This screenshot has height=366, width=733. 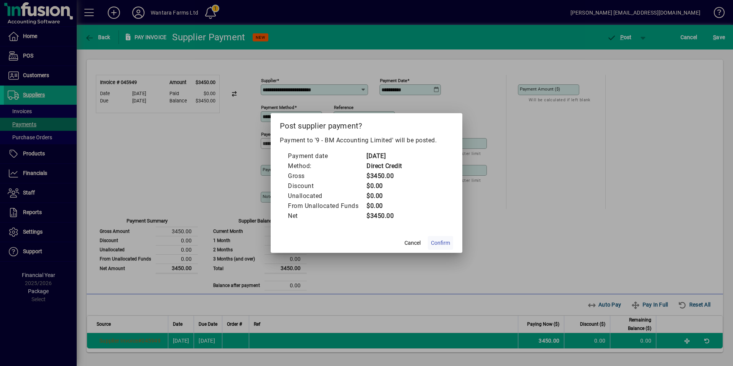 I want to click on td: Payment date, so click(x=326, y=156).